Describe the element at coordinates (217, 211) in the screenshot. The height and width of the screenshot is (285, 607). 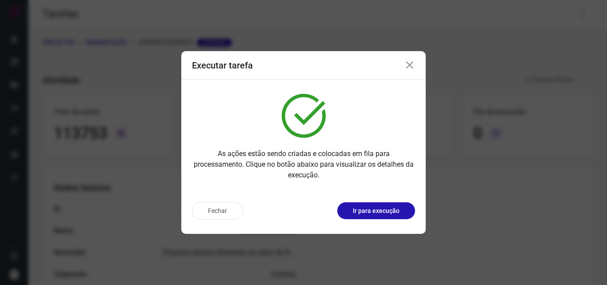
I see `button: Fechar` at that location.